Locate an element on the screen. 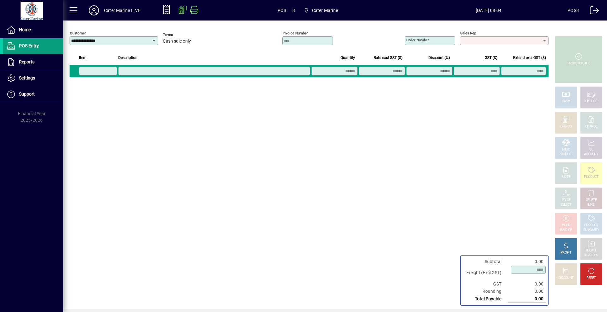 The width and height of the screenshot is (607, 312). div: LINE is located at coordinates (591, 205).